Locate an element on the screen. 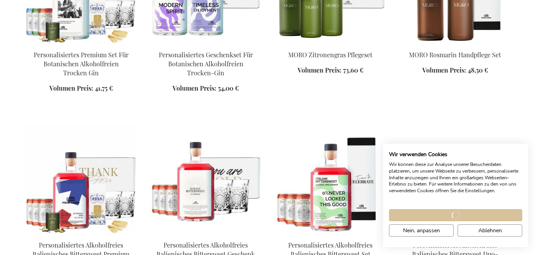  span: Nein, anpassen is located at coordinates (421, 230).